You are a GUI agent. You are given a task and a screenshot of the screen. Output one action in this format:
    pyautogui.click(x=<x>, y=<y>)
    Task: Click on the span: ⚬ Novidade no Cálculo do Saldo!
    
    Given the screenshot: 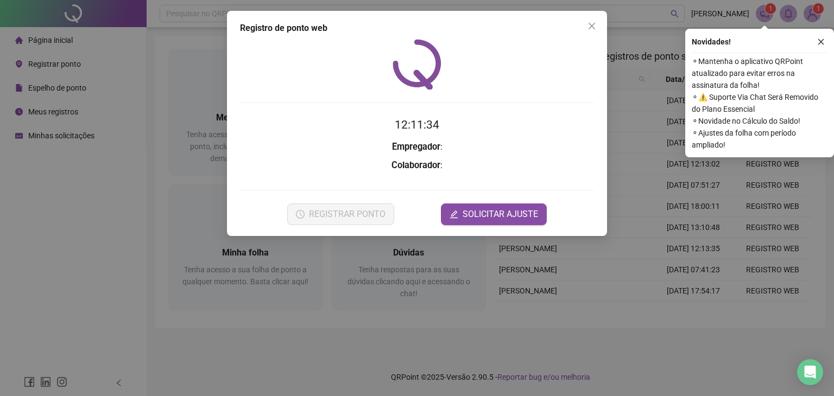 What is the action you would take?
    pyautogui.click(x=760, y=121)
    